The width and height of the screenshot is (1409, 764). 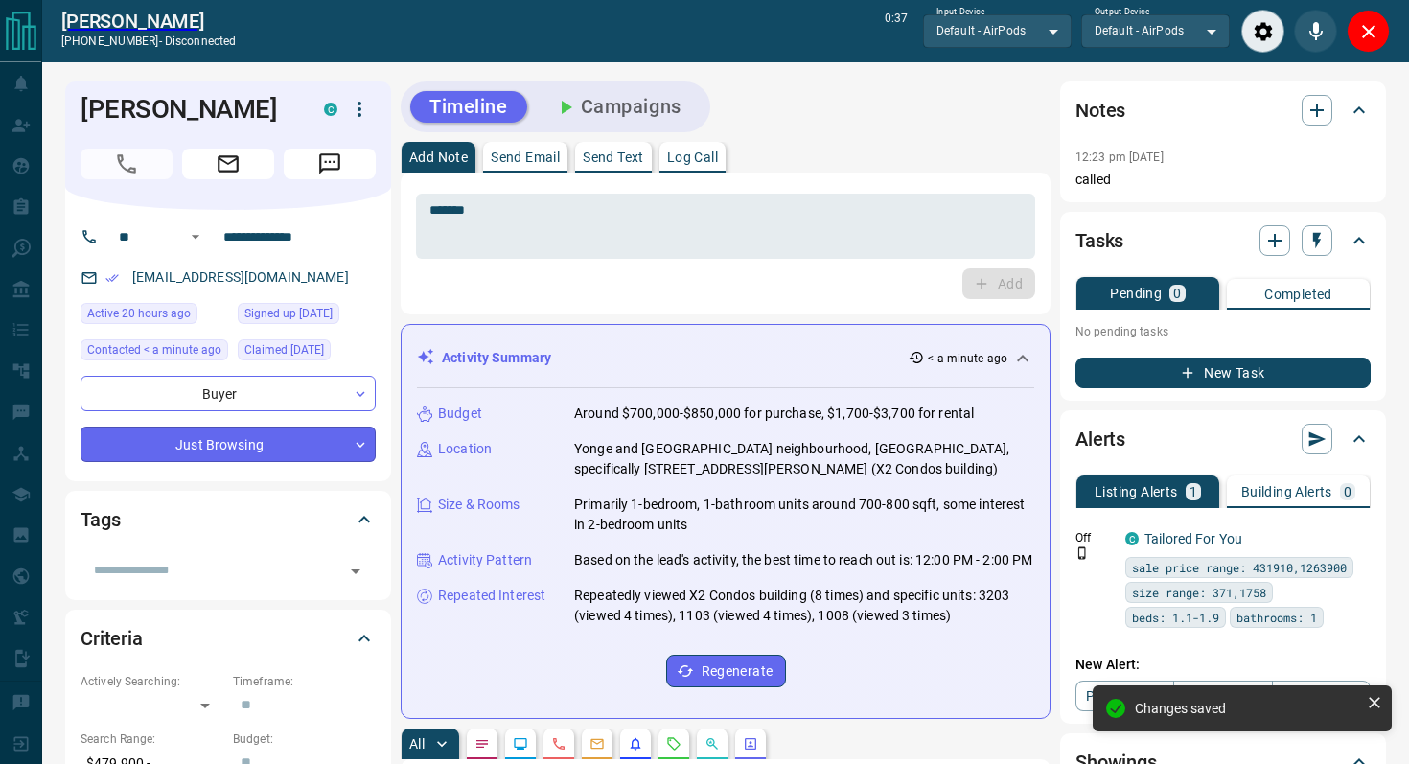 What do you see at coordinates (896, 31) in the screenshot?
I see `p: 0:37` at bounding box center [896, 31].